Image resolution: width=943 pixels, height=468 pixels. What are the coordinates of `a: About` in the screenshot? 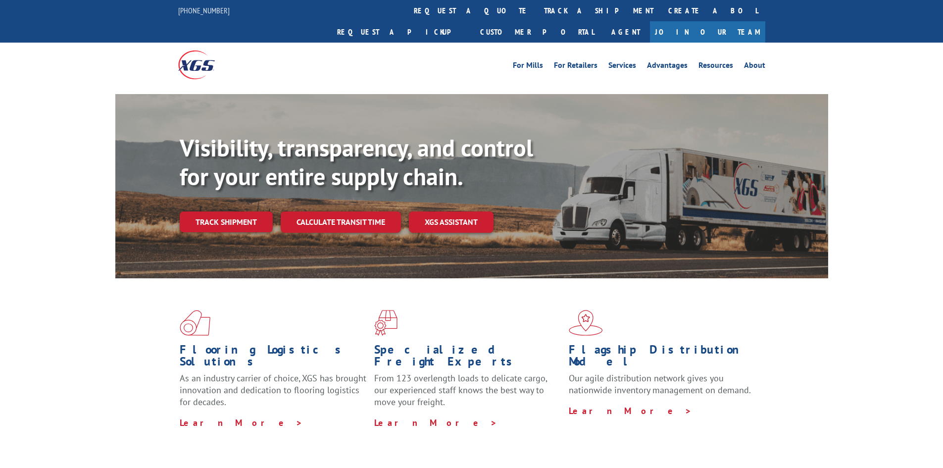 It's located at (755, 67).